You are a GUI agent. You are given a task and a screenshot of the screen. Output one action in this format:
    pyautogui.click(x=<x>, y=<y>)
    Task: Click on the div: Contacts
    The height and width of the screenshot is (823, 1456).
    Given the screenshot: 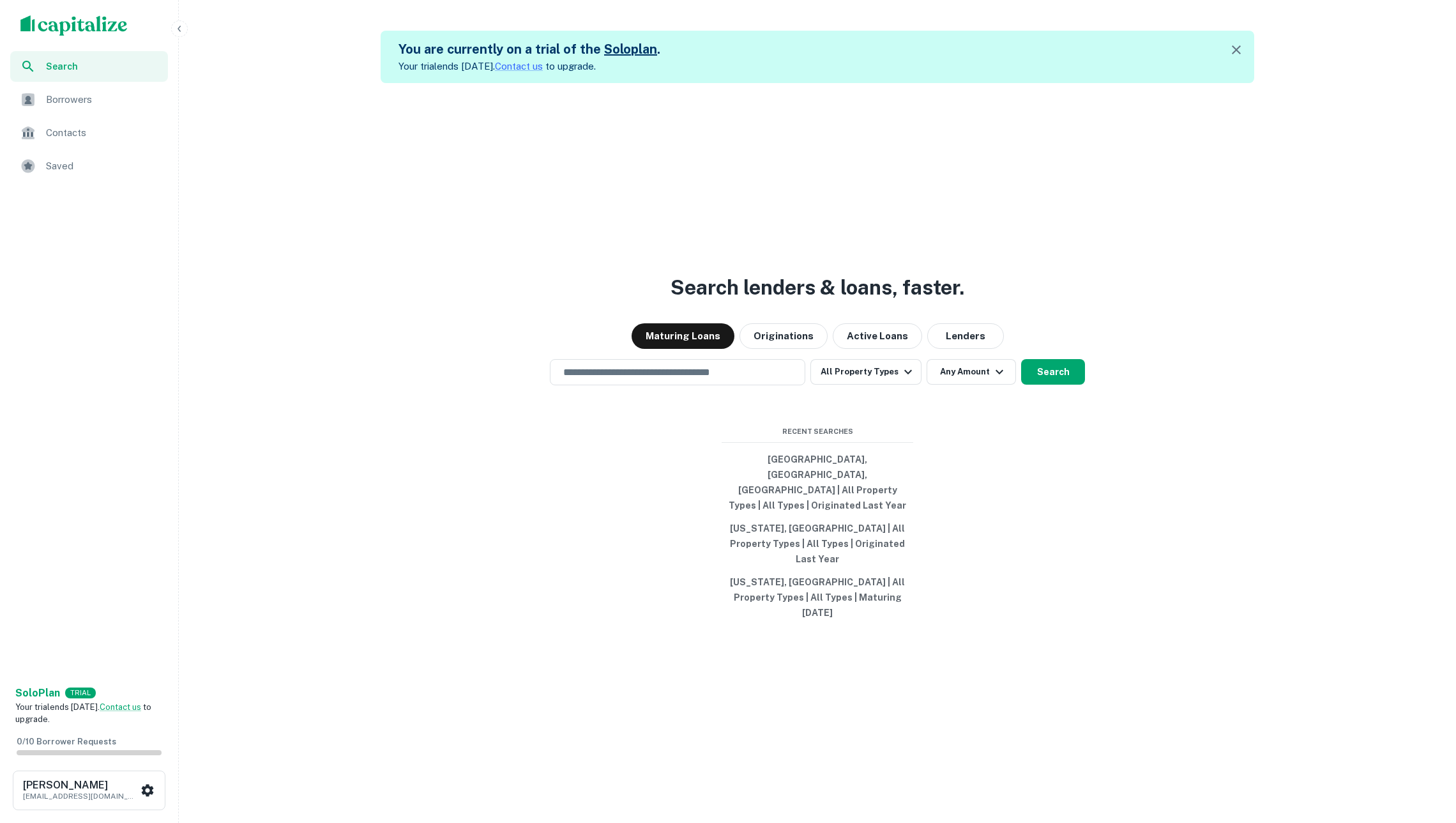 What is the action you would take?
    pyautogui.click(x=89, y=132)
    